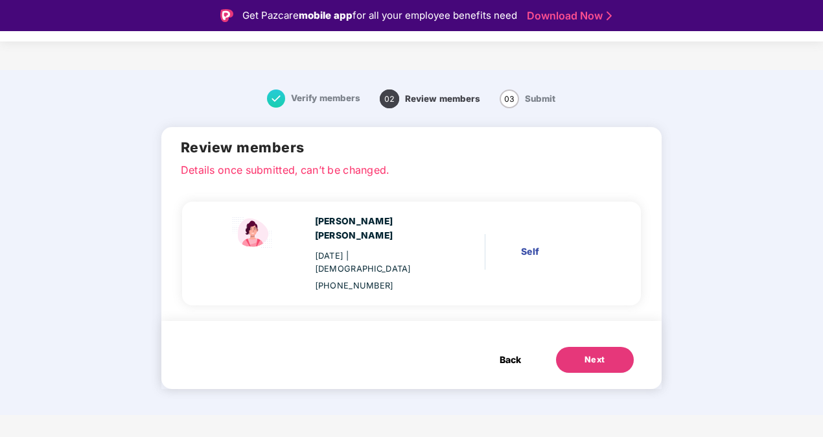 This screenshot has width=823, height=437. Describe the element at coordinates (325, 15) in the screenshot. I see `strong: mobile app` at that location.